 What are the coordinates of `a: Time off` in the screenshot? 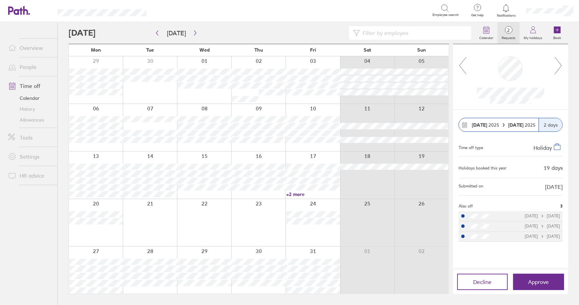 It's located at (30, 86).